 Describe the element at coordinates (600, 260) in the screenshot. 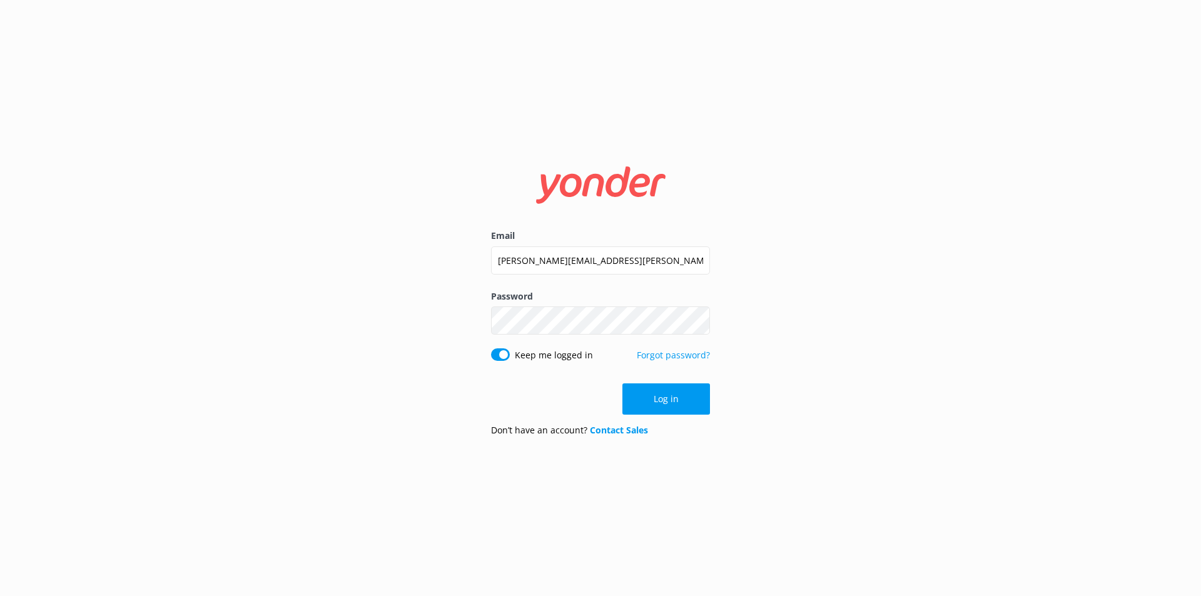

I see `input: user@emailaddress.com` at that location.